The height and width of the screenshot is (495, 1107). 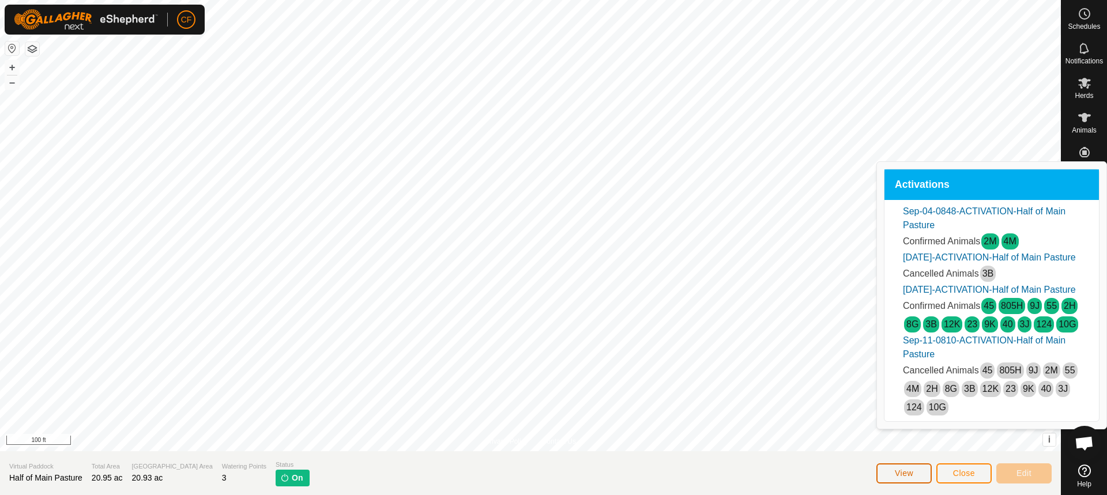 I want to click on a: Contact Us, so click(x=559, y=442).